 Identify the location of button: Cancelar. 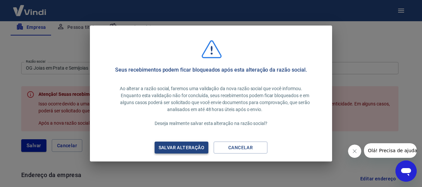
(240, 148).